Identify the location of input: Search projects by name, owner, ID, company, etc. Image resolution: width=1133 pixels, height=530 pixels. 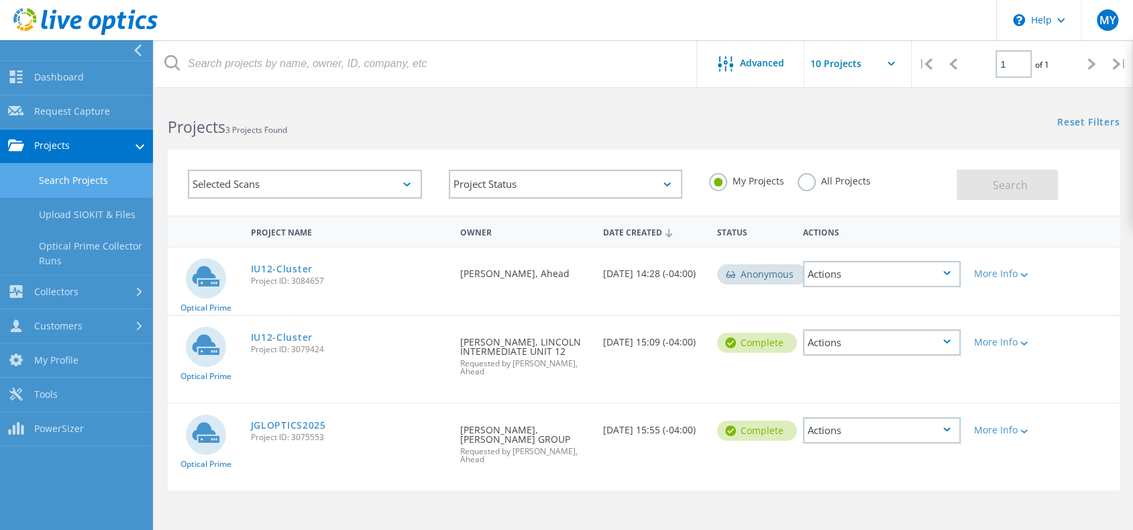
(426, 64).